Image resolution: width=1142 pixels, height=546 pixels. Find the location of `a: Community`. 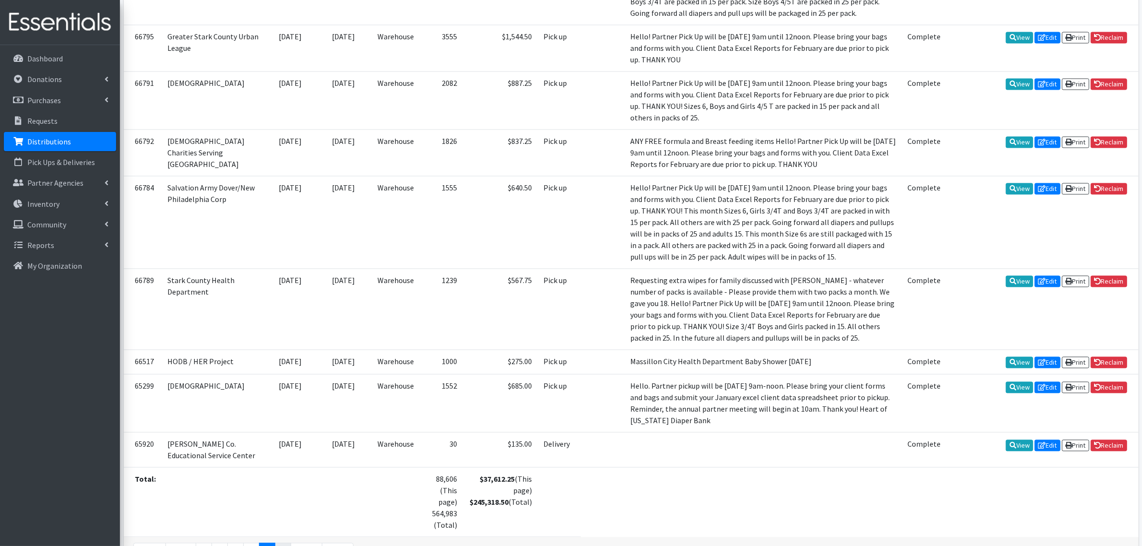

a: Community is located at coordinates (60, 224).